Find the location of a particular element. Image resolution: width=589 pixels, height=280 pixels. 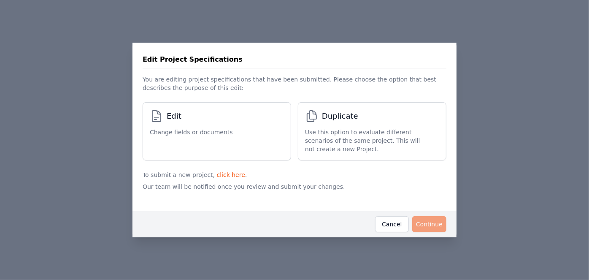

span: Duplicate is located at coordinates (340, 116).